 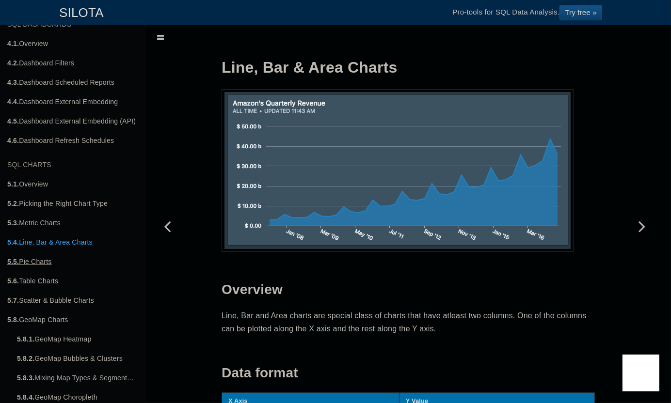 I want to click on a: 5.8.3.Mixing Map Types & Segmentation, so click(x=77, y=378).